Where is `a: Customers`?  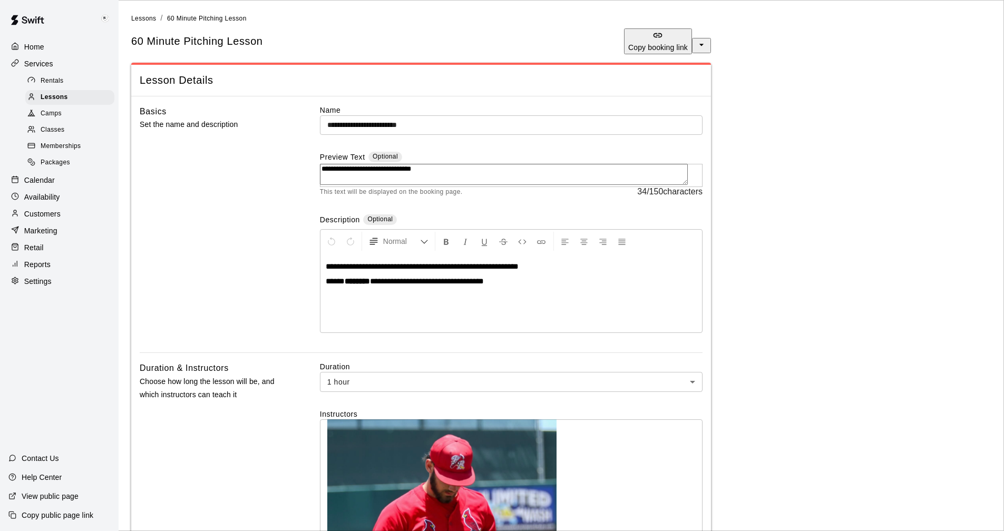 a: Customers is located at coordinates (59, 214).